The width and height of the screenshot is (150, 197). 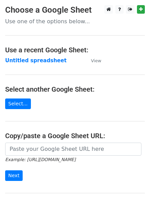 What do you see at coordinates (93, 61) in the screenshot?
I see `a: View` at bounding box center [93, 61].